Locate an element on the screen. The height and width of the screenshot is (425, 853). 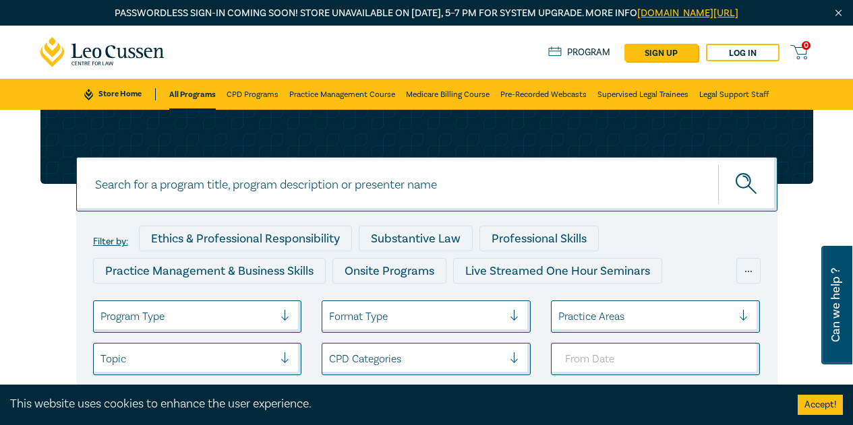
a: Log in is located at coordinates (742, 53).